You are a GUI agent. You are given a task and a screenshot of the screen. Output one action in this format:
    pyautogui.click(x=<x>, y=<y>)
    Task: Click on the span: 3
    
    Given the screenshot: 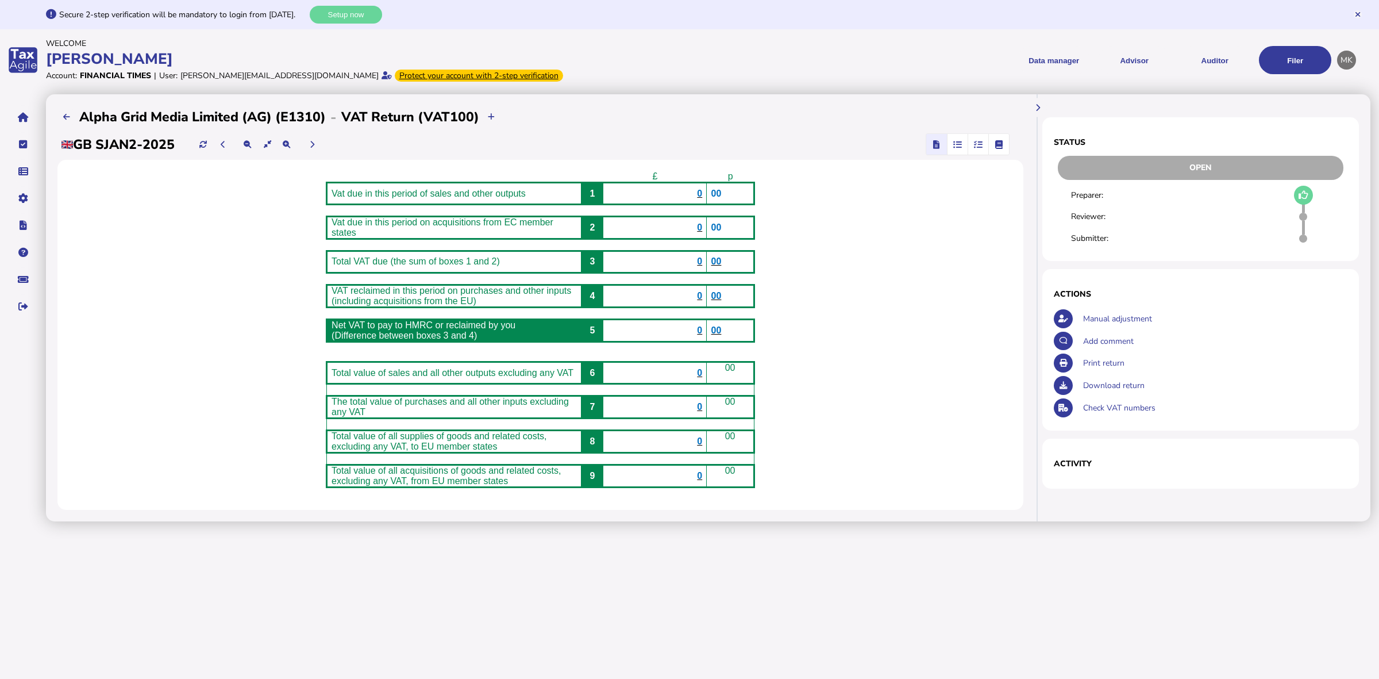 What is the action you would take?
    pyautogui.click(x=592, y=261)
    